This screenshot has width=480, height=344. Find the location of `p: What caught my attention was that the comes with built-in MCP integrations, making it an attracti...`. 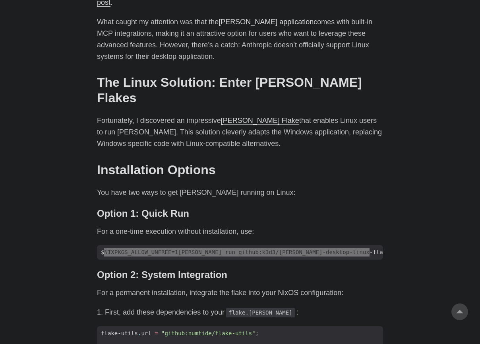

p: What caught my attention was that the comes with built-in MCP integrations, making it an attracti... is located at coordinates (240, 39).